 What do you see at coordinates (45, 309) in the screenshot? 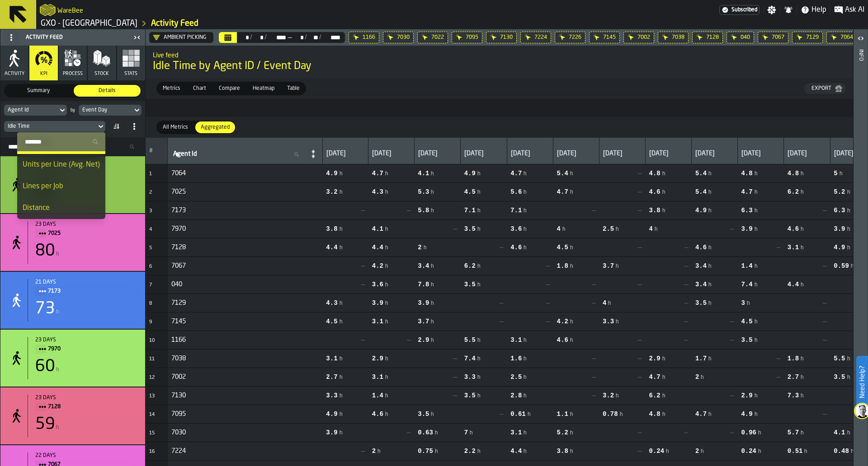
I see `div: 73` at bounding box center [45, 309].